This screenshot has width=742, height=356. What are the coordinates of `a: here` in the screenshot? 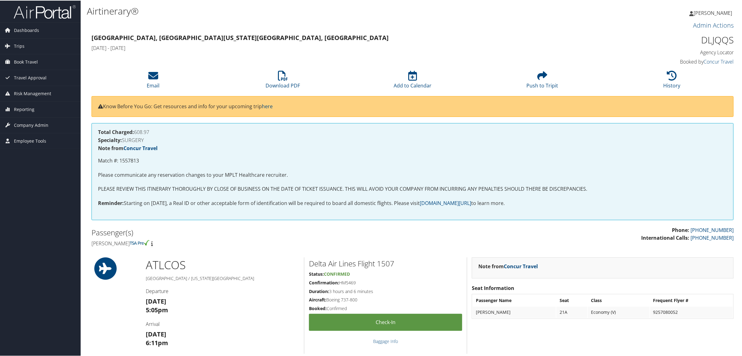 It's located at (267, 106).